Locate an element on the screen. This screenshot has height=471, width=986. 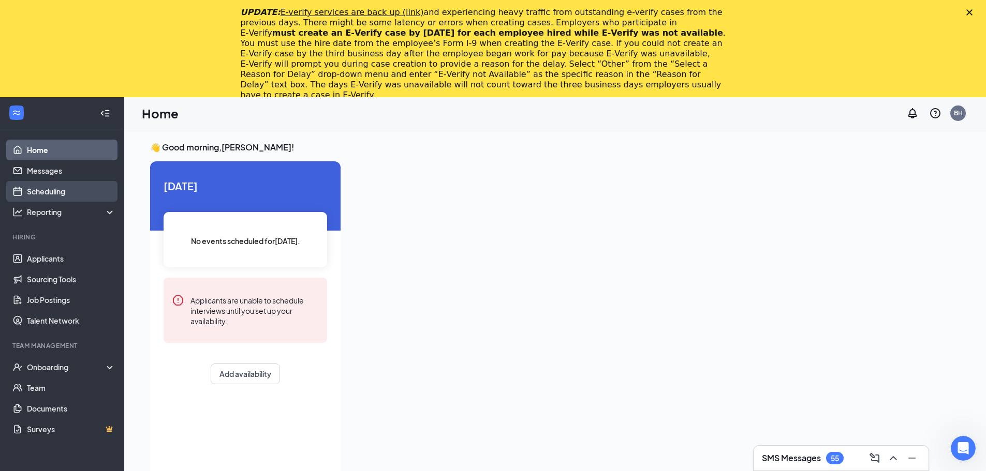
a: Sourcing Tools is located at coordinates (71, 279).